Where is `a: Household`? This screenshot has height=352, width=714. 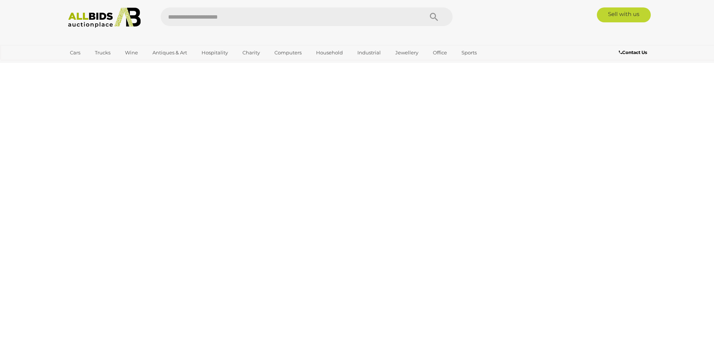 a: Household is located at coordinates (330, 52).